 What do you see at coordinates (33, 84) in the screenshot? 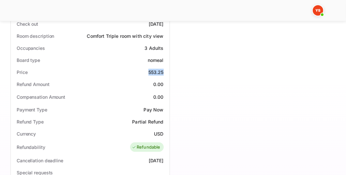
I see `div: Refund Amount` at bounding box center [33, 84].